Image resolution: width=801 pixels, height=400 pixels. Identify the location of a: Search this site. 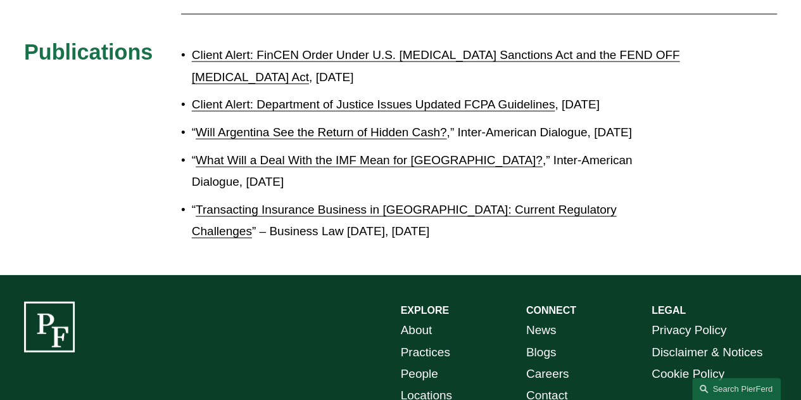
(737, 388).